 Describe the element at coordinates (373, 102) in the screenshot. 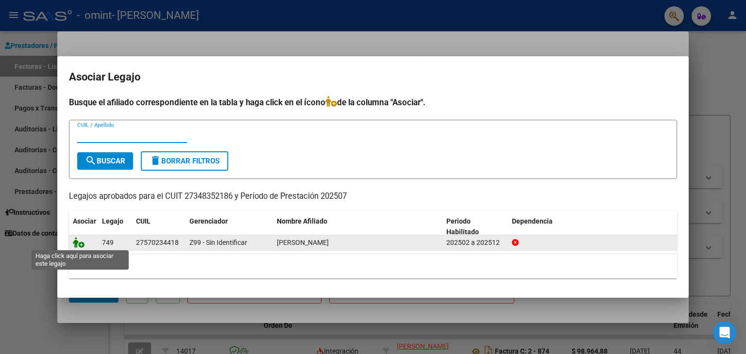

I see `h4: Busque el afiliado correspondiente en la tabla y haga click en el ícono de la columna "Asociar".` at that location.